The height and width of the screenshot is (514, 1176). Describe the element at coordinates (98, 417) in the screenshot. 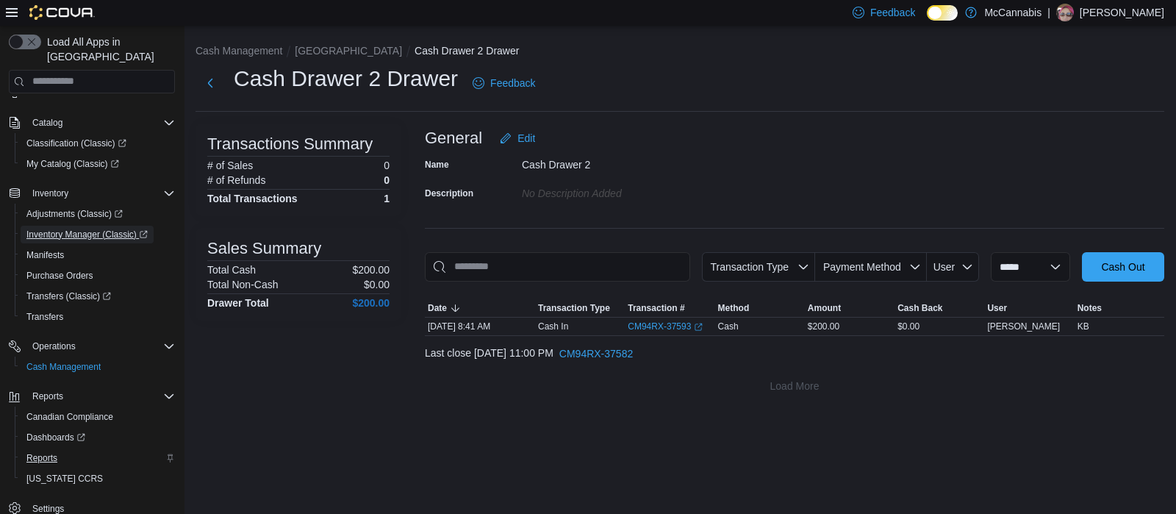

I see `button: Canadian Compliance` at that location.